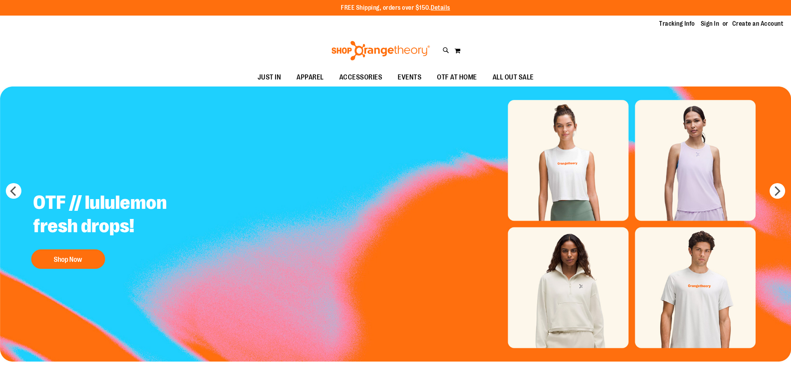 The width and height of the screenshot is (791, 383). What do you see at coordinates (457, 77) in the screenshot?
I see `span: OTF AT HOME` at bounding box center [457, 77].